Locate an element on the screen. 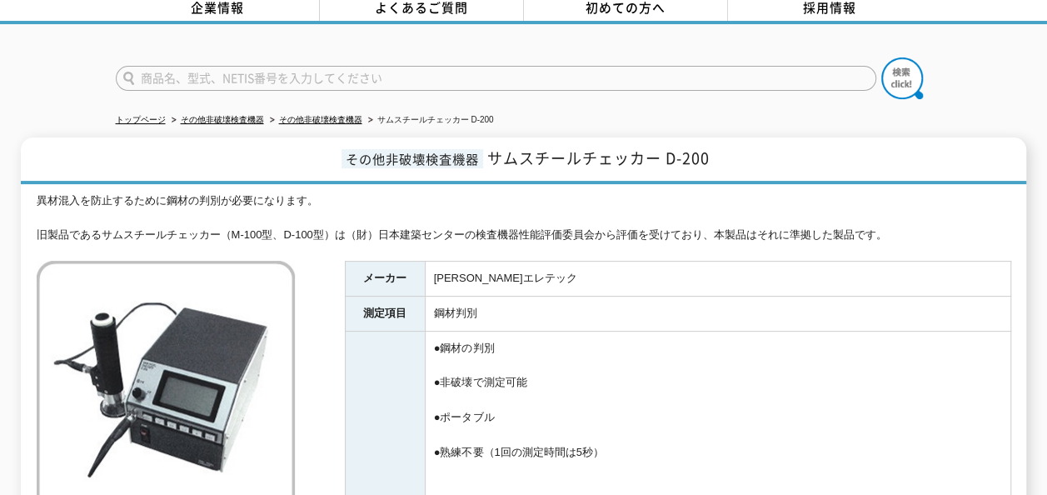 The height and width of the screenshot is (495, 1047). th: 測定項目 is located at coordinates (385, 314).